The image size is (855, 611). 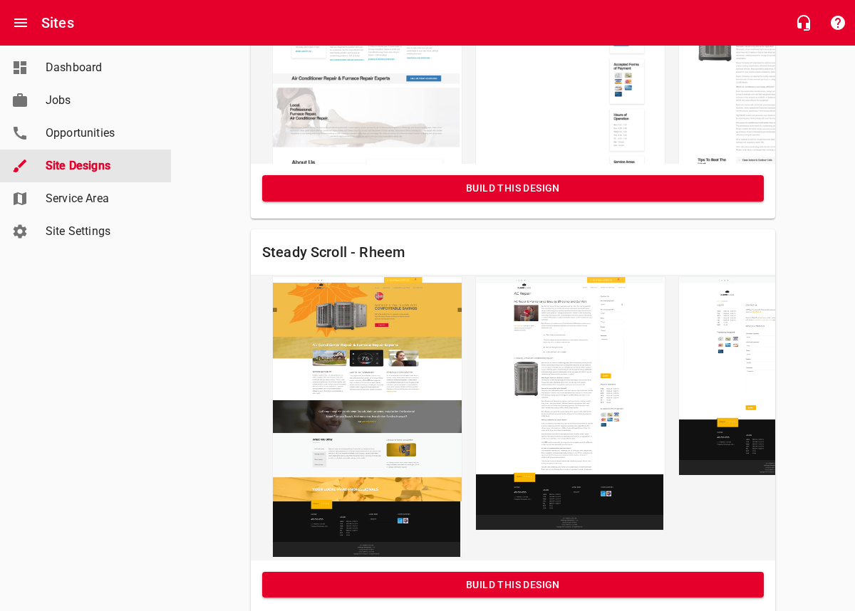 What do you see at coordinates (100, 100) in the screenshot?
I see `span: Jobs` at bounding box center [100, 100].